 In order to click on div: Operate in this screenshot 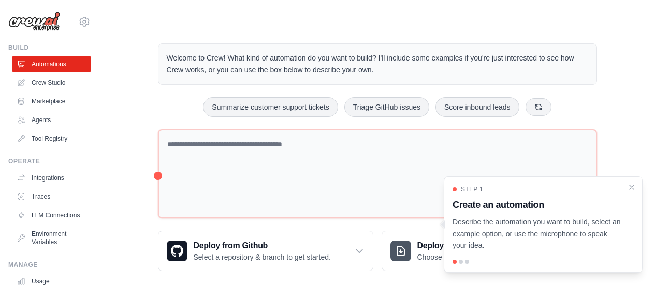, I will do `click(49, 161)`.